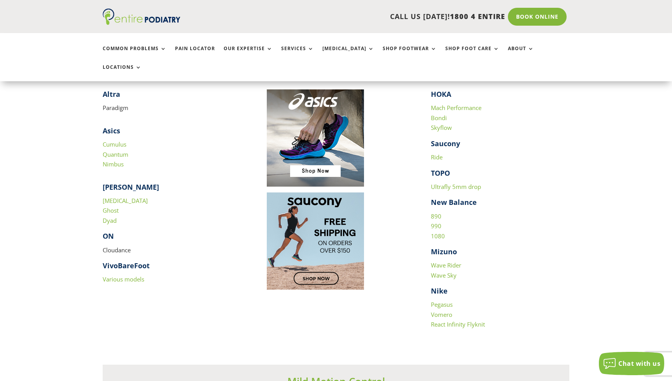  What do you see at coordinates (438, 236) in the screenshot?
I see `a: 1080` at bounding box center [438, 236].